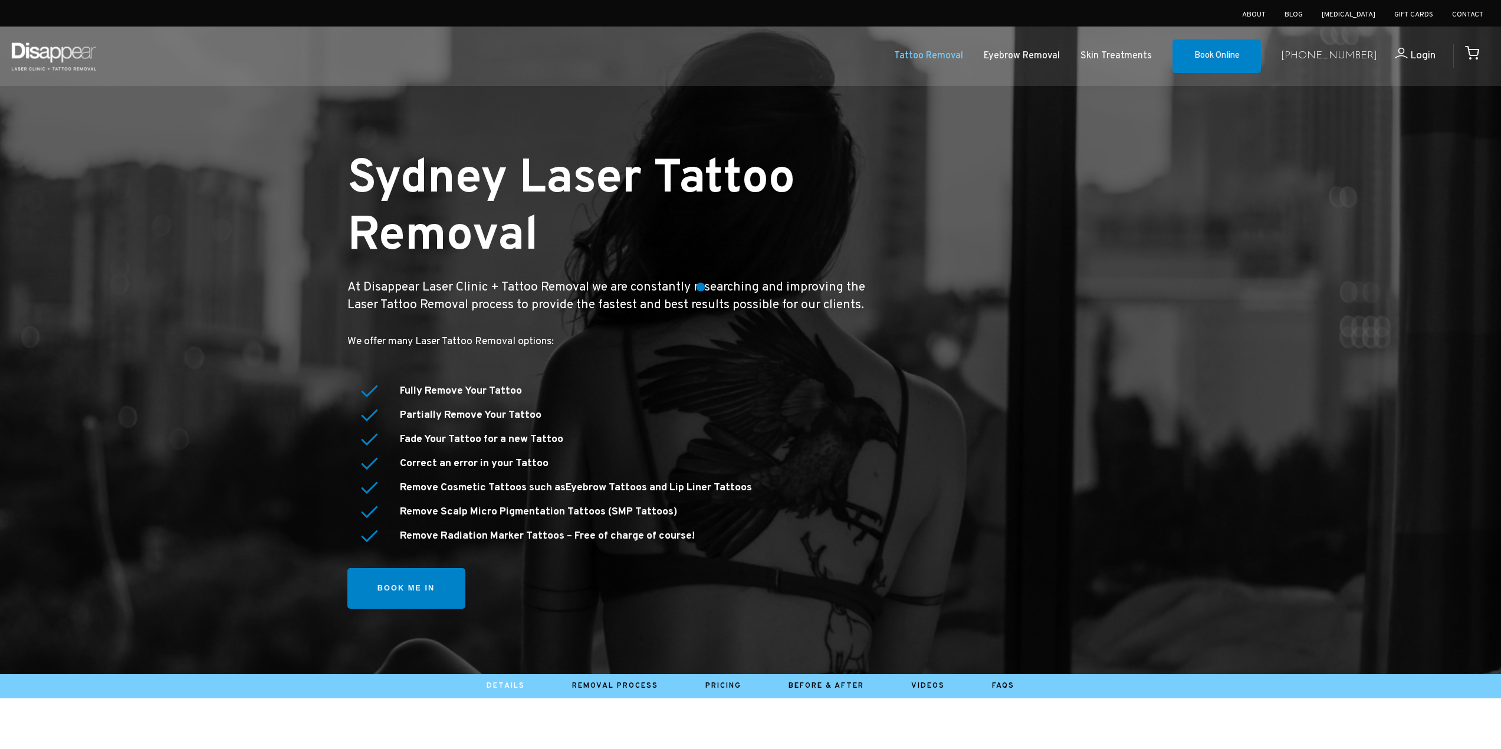 This screenshot has width=1501, height=749. What do you see at coordinates (659, 488) in the screenshot?
I see `span: Eyebrow Tattoos and Lip Liner Tattoos` at bounding box center [659, 488].